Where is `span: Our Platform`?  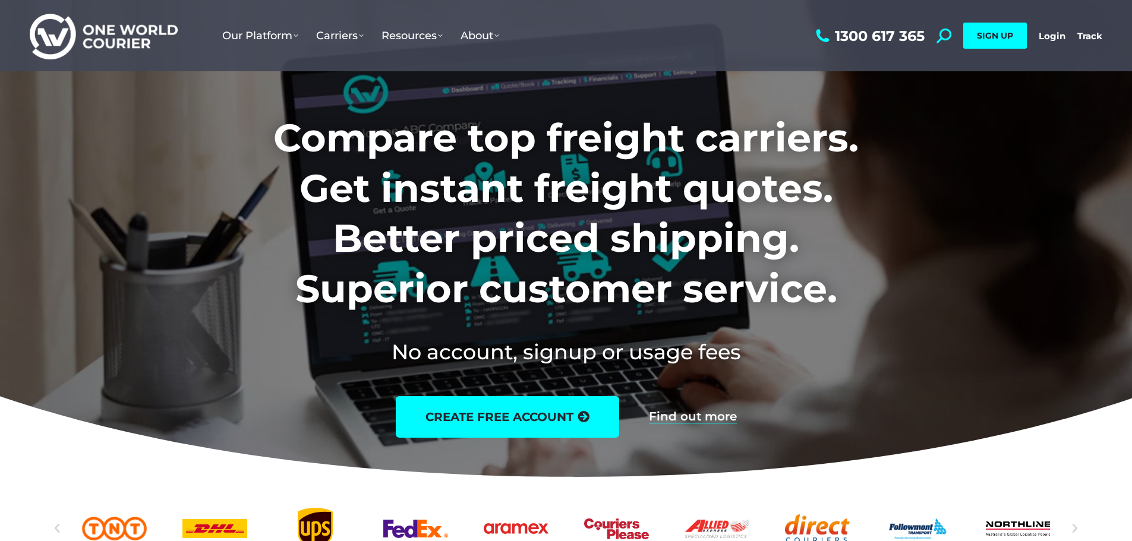 span: Our Platform is located at coordinates (260, 36).